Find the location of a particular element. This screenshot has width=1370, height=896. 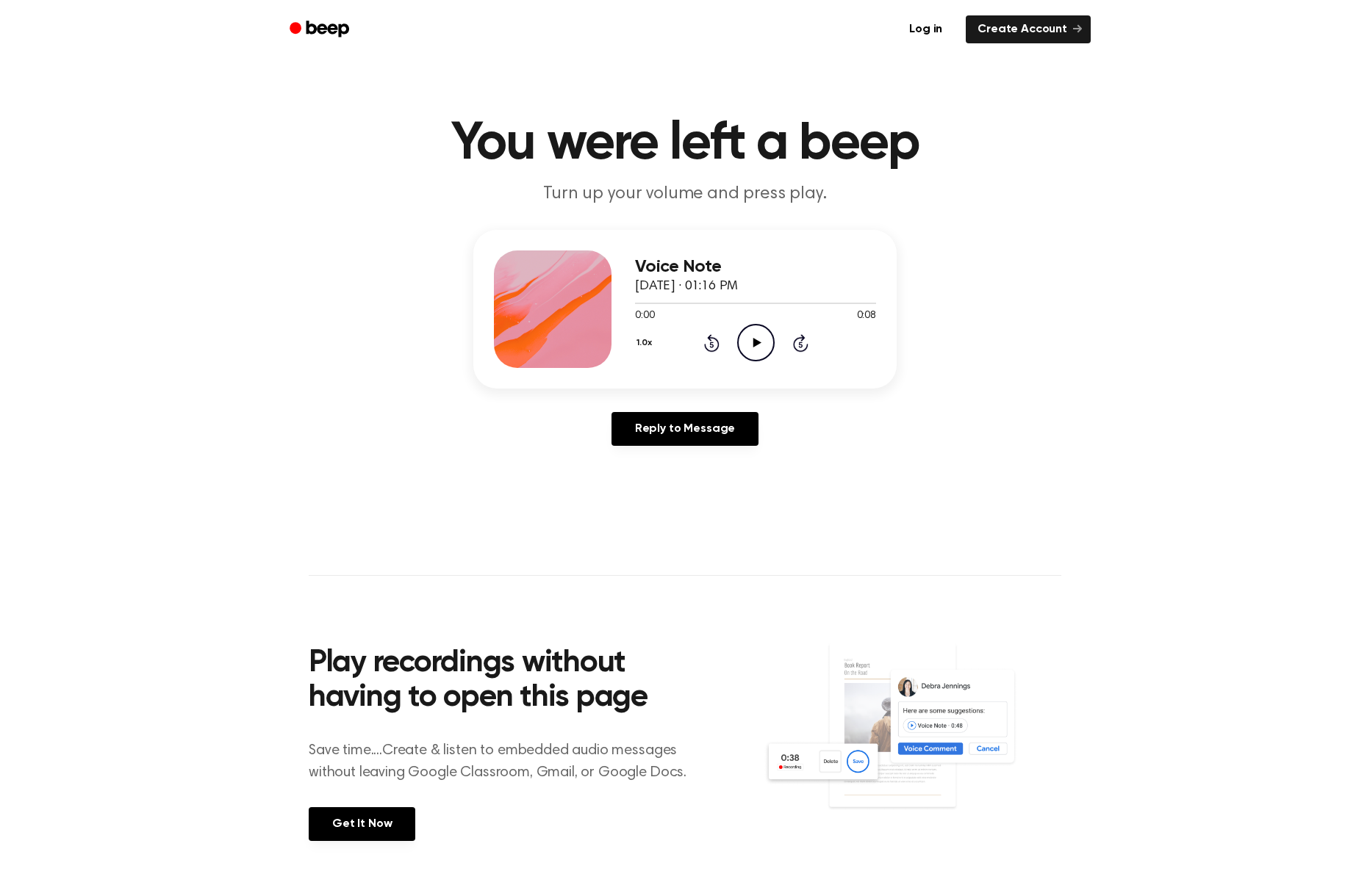

h3: Voice Note is located at coordinates (756, 267).